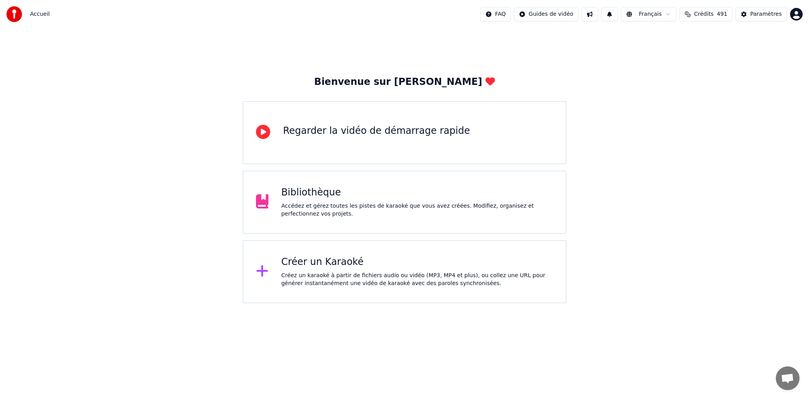 Image resolution: width=809 pixels, height=398 pixels. I want to click on div: Créer un Karaoké, so click(417, 262).